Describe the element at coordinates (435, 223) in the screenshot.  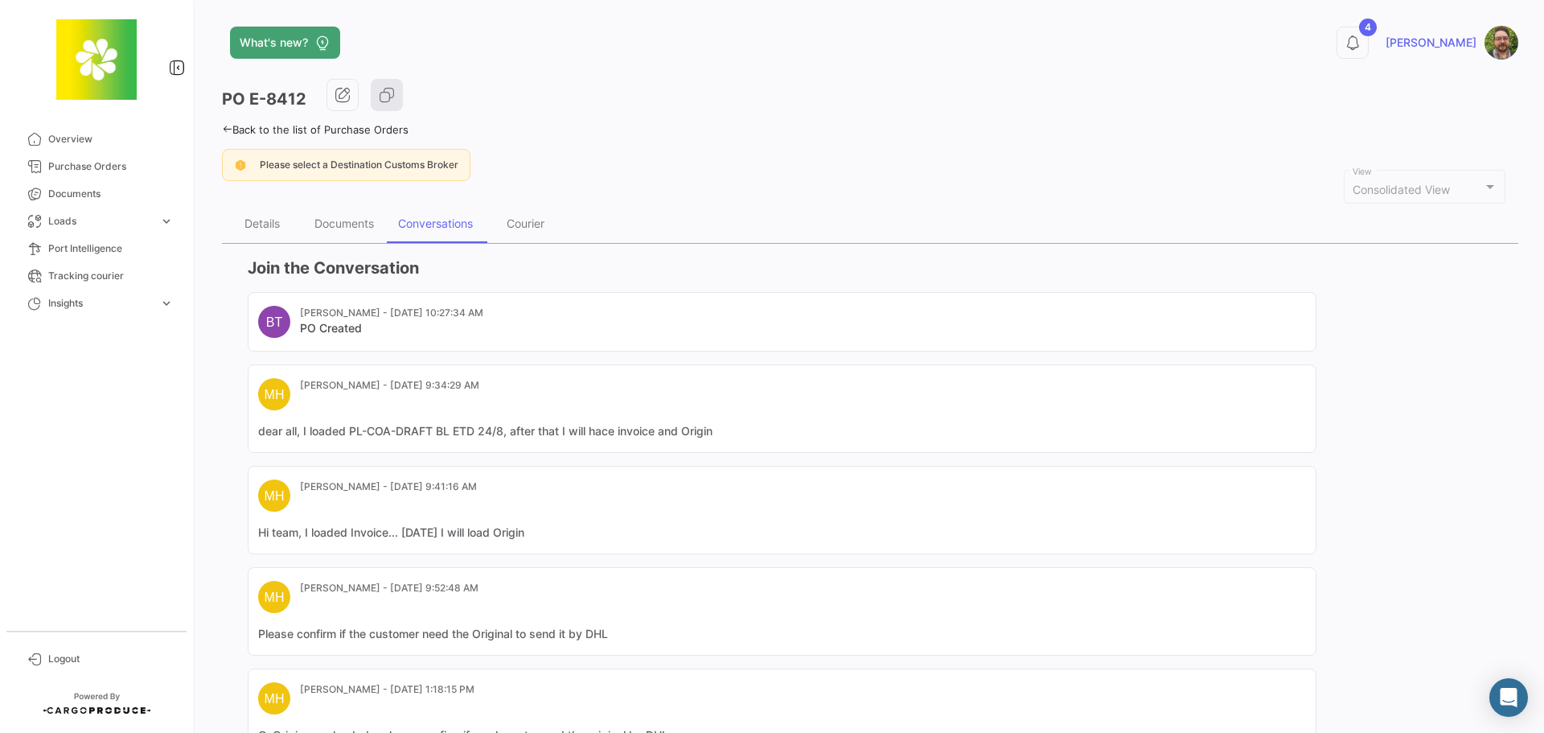
I see `div: Conversations` at that location.